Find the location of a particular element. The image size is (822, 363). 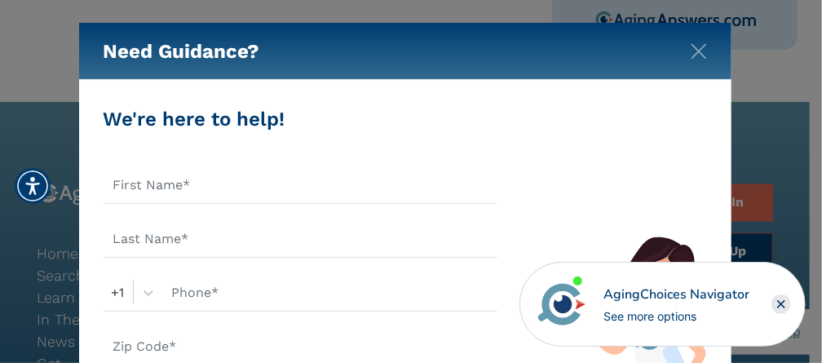

input: Phone* is located at coordinates (329, 293).